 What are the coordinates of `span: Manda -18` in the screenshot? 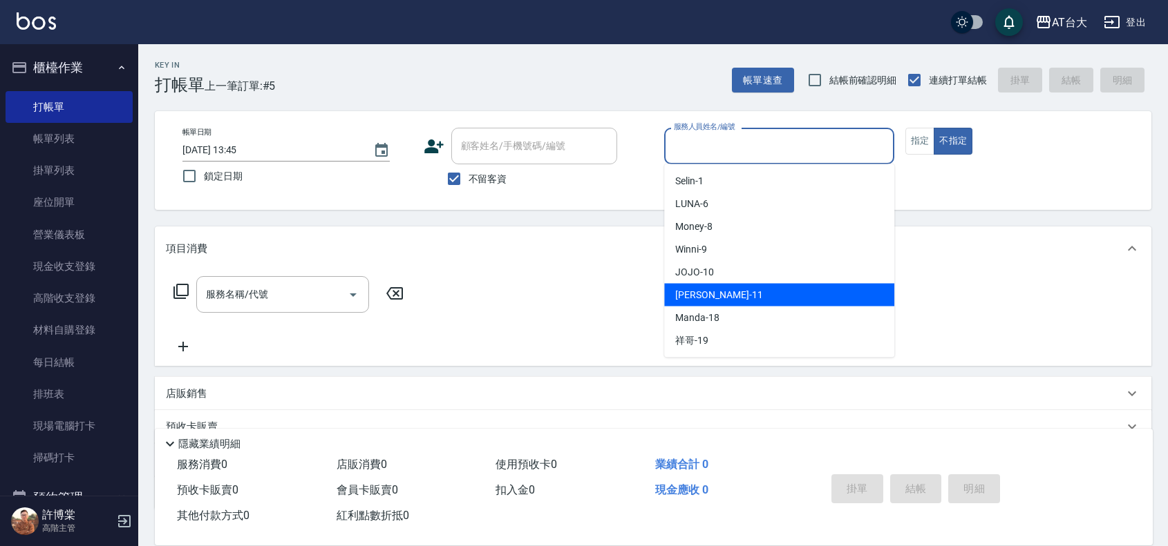 It's located at (697, 318).